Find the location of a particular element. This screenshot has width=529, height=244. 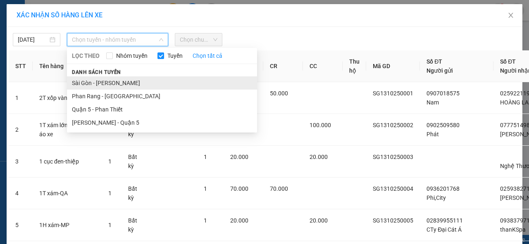

td: 2 is located at coordinates (21, 130).